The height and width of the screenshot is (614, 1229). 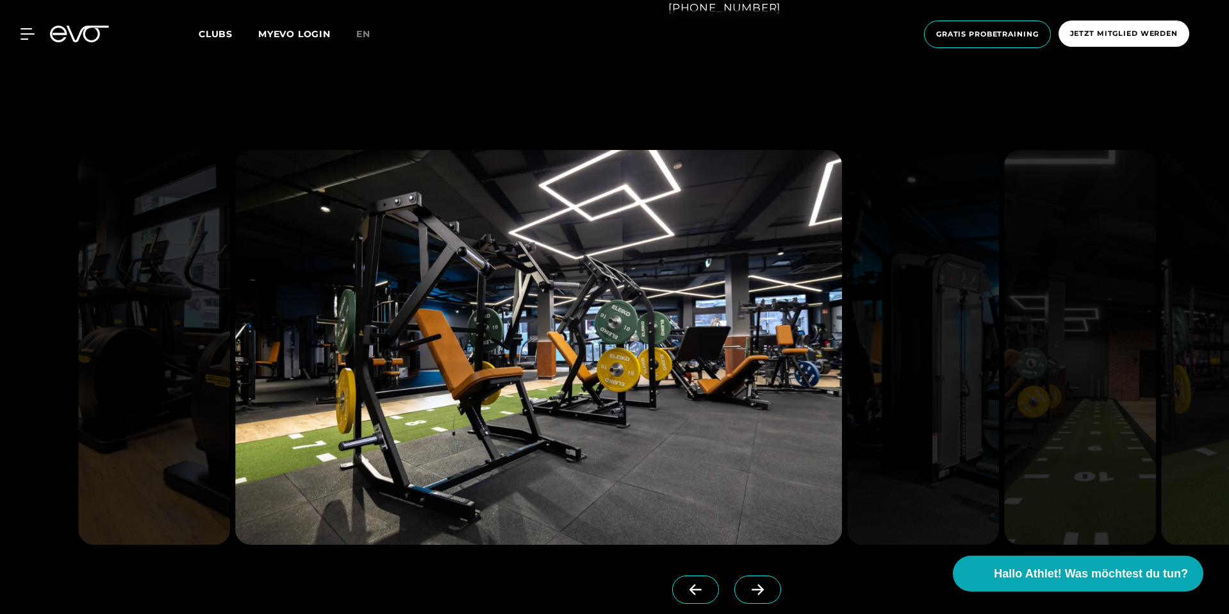 What do you see at coordinates (1124, 33) in the screenshot?
I see `span: Jetzt Mitglied werden` at bounding box center [1124, 33].